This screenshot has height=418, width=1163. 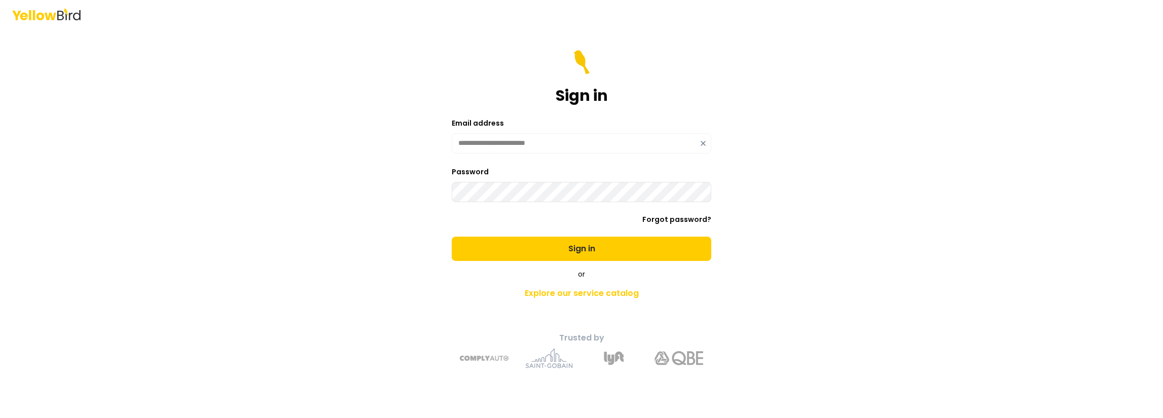 I want to click on h1: Sign in, so click(x=581, y=96).